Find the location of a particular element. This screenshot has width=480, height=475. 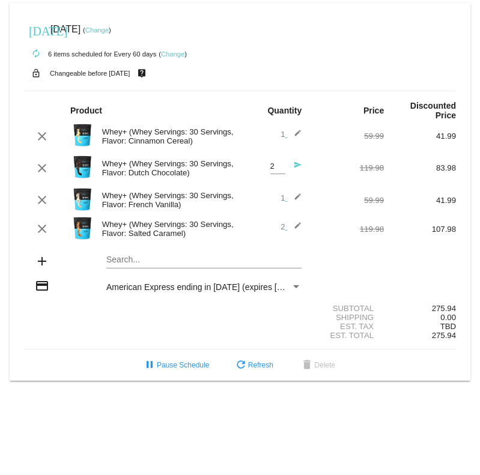

mat-icon: lock_open is located at coordinates (36, 73).